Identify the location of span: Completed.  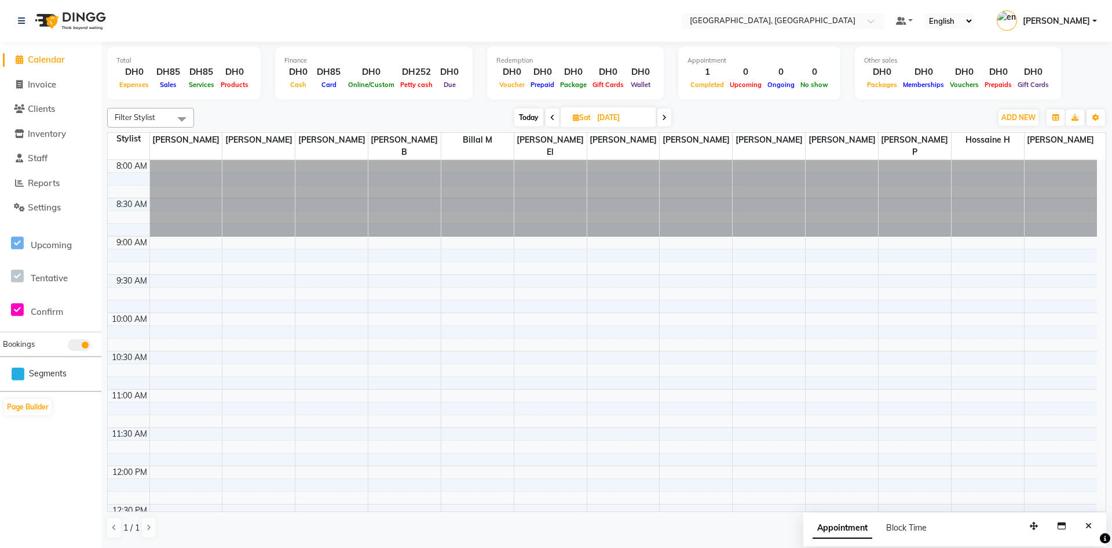
(707, 85).